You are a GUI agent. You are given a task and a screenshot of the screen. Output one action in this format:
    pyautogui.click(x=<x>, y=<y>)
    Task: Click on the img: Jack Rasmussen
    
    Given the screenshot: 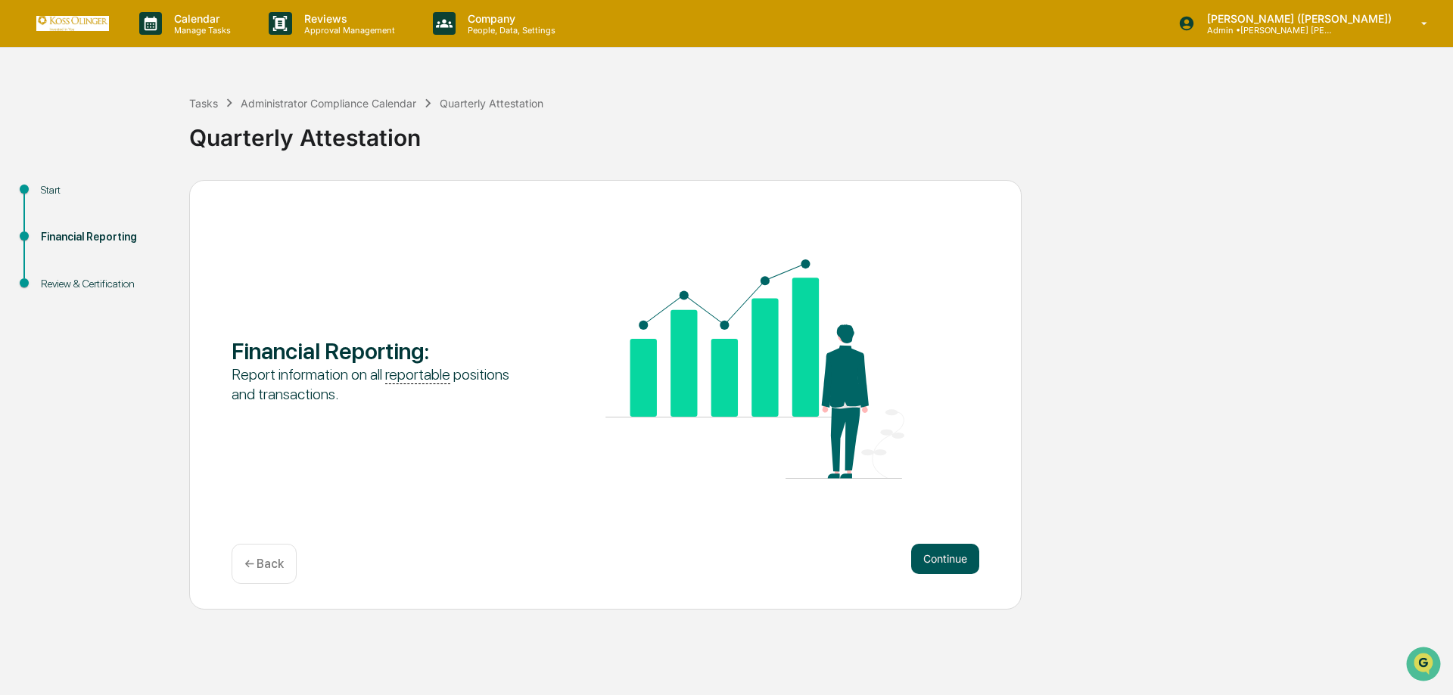 What is the action you would take?
    pyautogui.click(x=27, y=204)
    